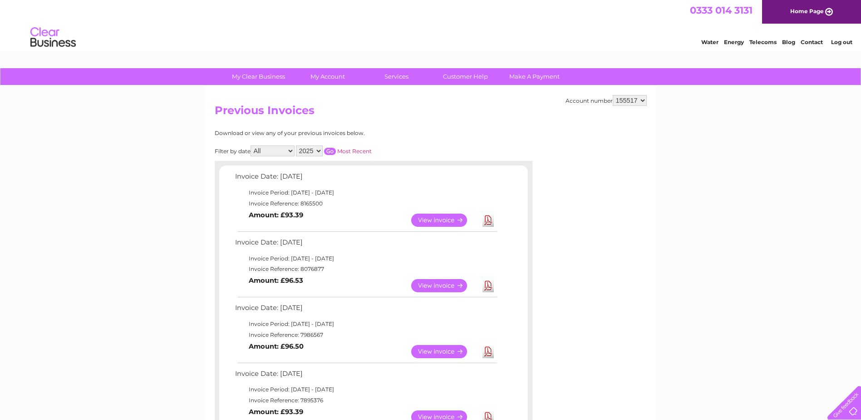 The width and height of the screenshot is (861, 420). What do you see at coordinates (365, 400) in the screenshot?
I see `td: Invoice Reference: 7895376` at bounding box center [365, 400].